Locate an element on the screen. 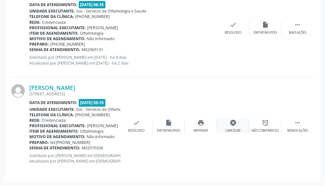  i: alarm_off is located at coordinates (265, 123).